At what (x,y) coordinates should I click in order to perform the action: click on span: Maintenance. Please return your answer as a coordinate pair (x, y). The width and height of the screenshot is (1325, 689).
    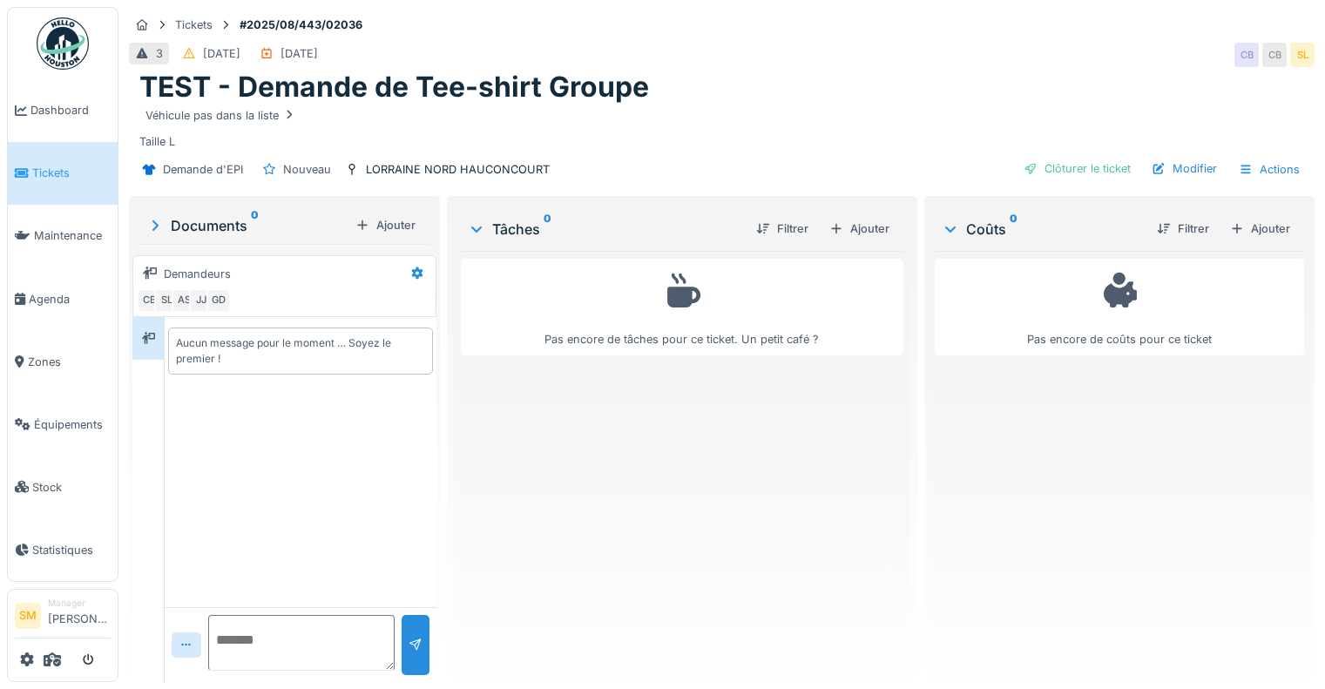
    Looking at the image, I should click on (72, 235).